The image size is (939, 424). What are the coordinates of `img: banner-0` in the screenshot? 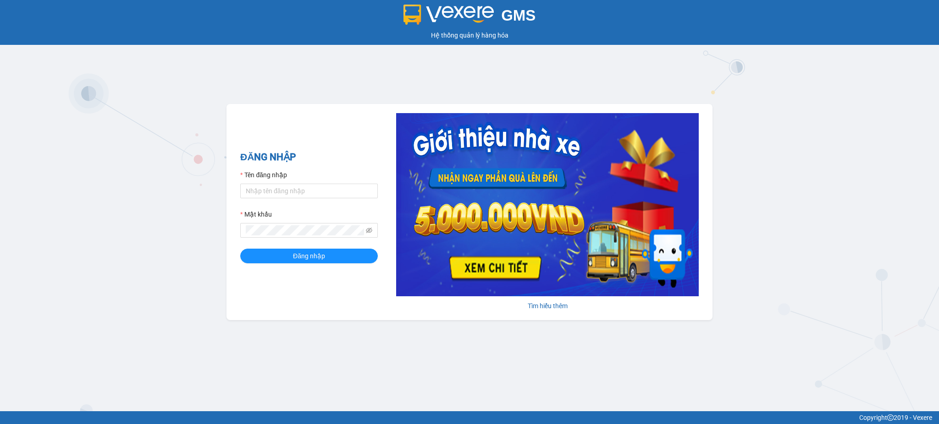 It's located at (547, 205).